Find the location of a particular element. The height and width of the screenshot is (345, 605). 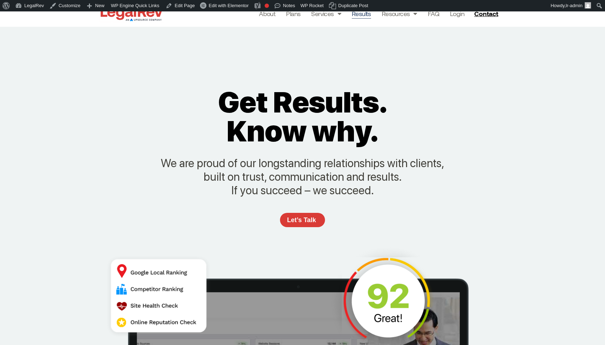

span: Contact is located at coordinates (486, 14).